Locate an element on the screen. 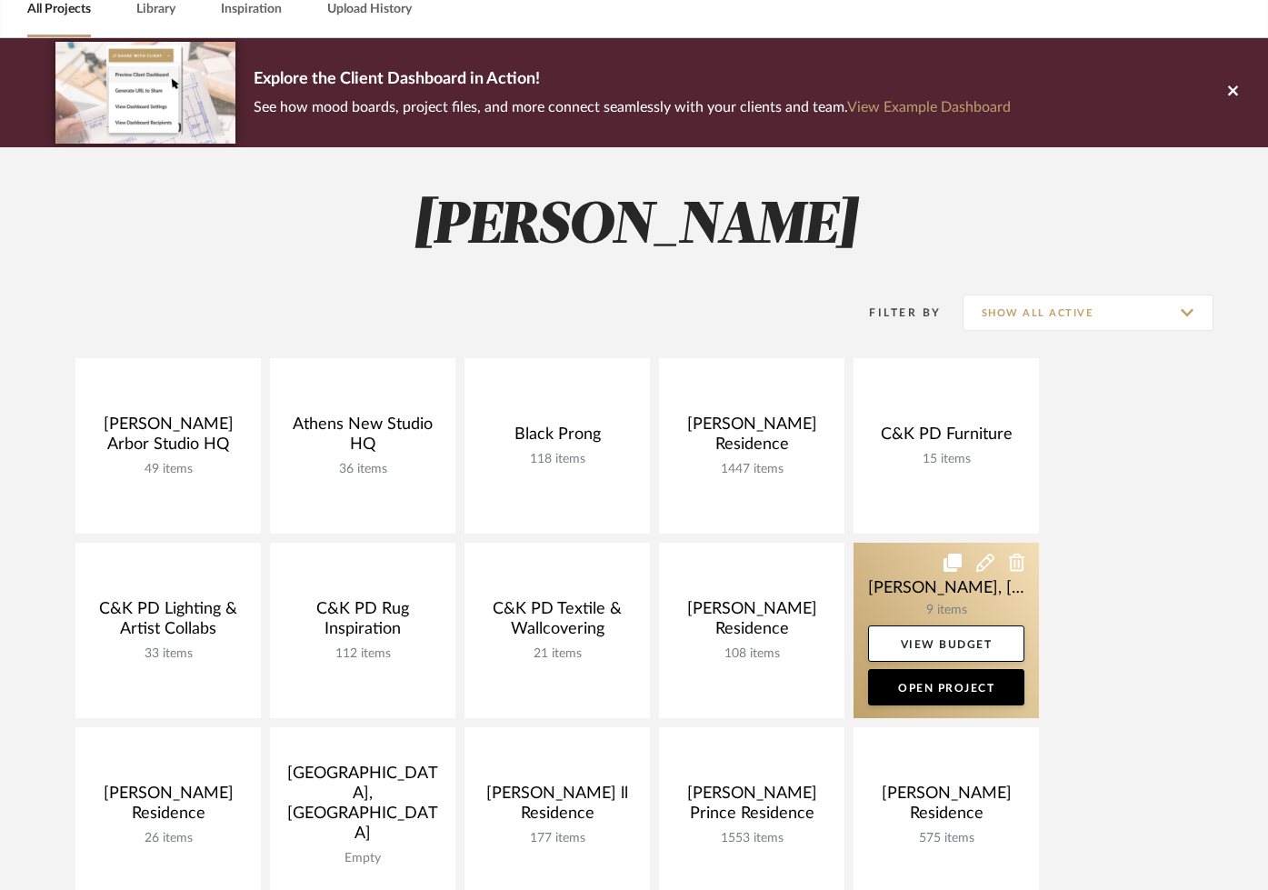 The height and width of the screenshot is (890, 1268). div: 1553 items is located at coordinates (752, 838).